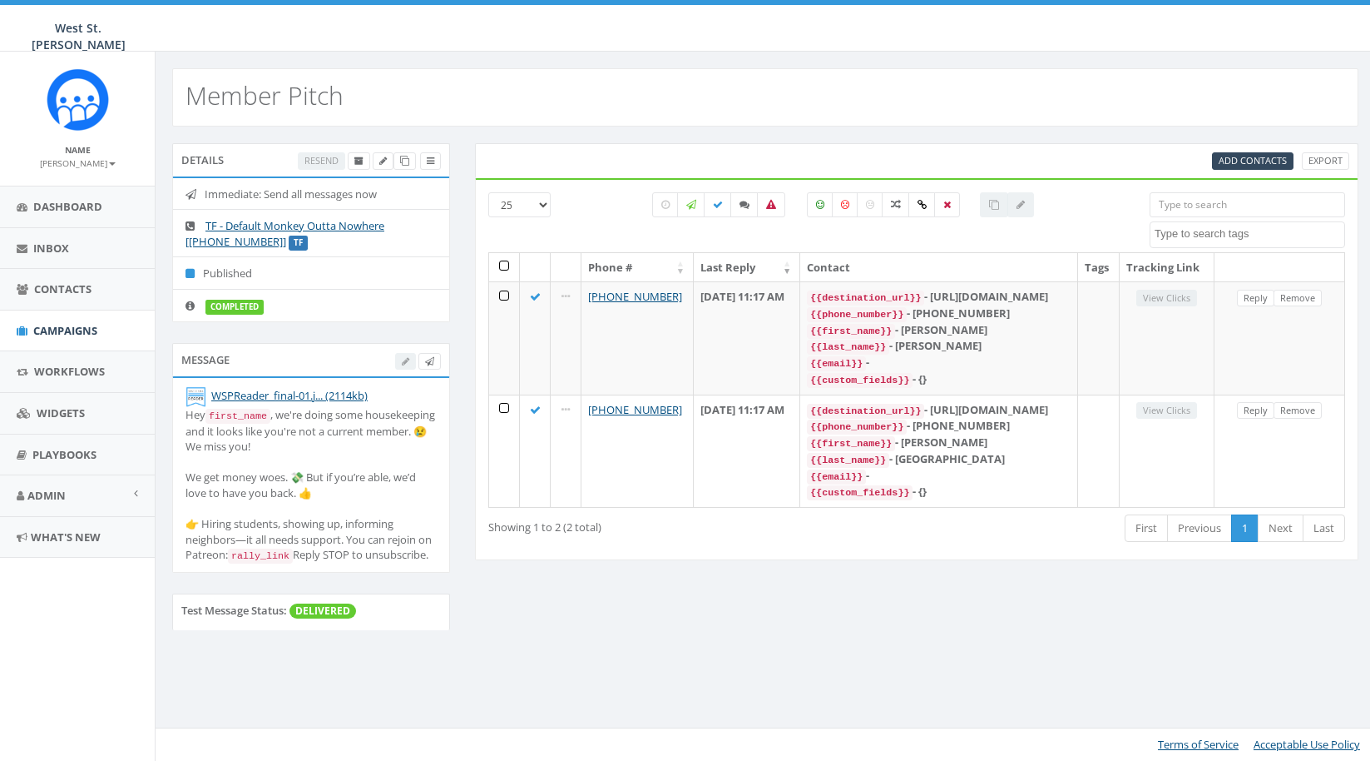 The width and height of the screenshot is (1370, 761). I want to click on a: WSPReader_final-01.j... (2114kb), so click(290, 395).